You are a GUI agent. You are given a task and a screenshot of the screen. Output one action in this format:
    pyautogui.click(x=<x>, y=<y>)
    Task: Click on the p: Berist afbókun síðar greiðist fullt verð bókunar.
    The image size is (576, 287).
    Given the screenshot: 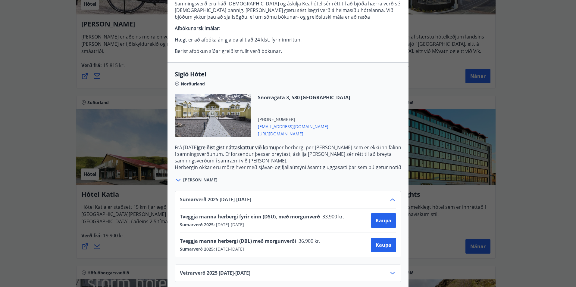 What is the action you would take?
    pyautogui.click(x=288, y=51)
    